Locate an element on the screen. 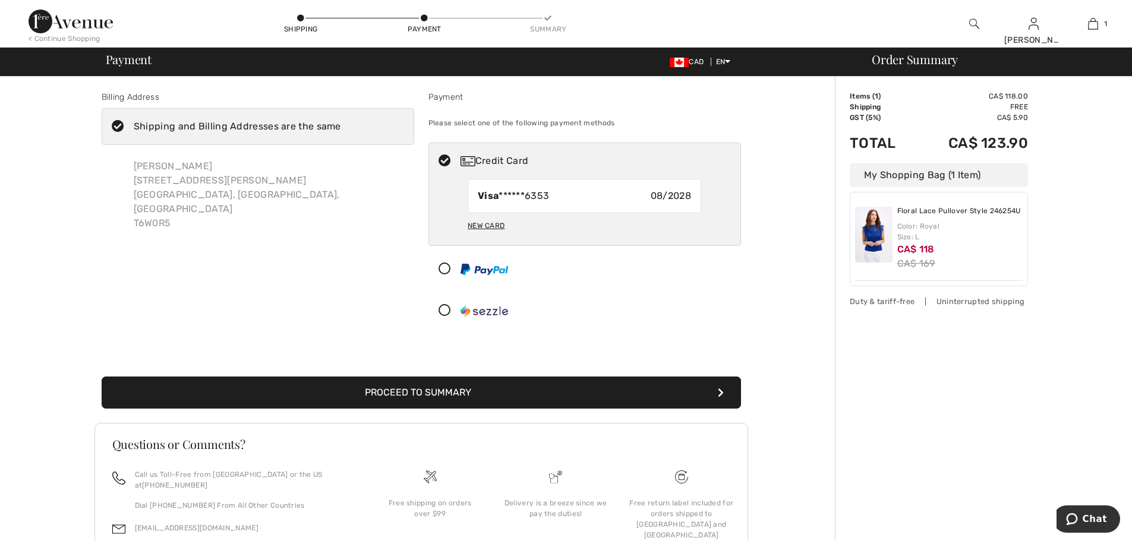 This screenshot has height=541, width=1132. img: search the website is located at coordinates (974, 24).